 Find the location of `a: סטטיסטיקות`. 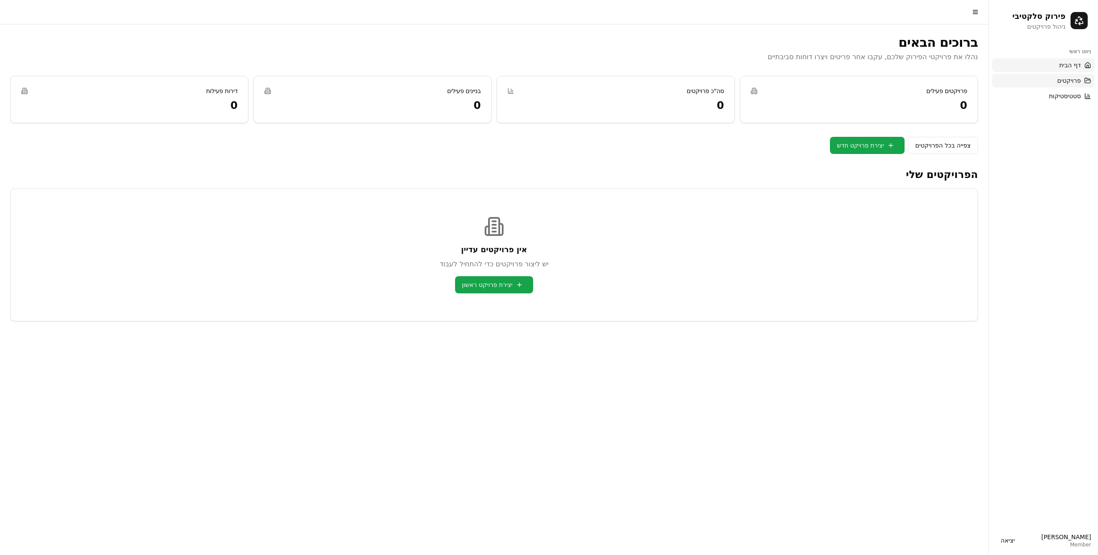

a: סטטיסטיקות is located at coordinates (1043, 96).